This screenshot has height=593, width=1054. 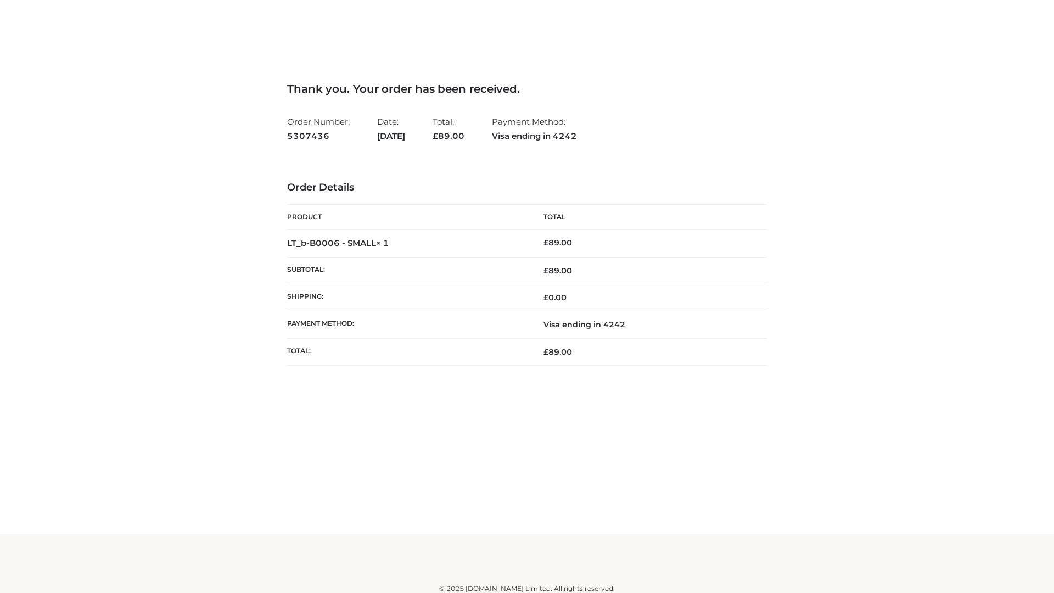 I want to click on th: Shipping:, so click(x=407, y=297).